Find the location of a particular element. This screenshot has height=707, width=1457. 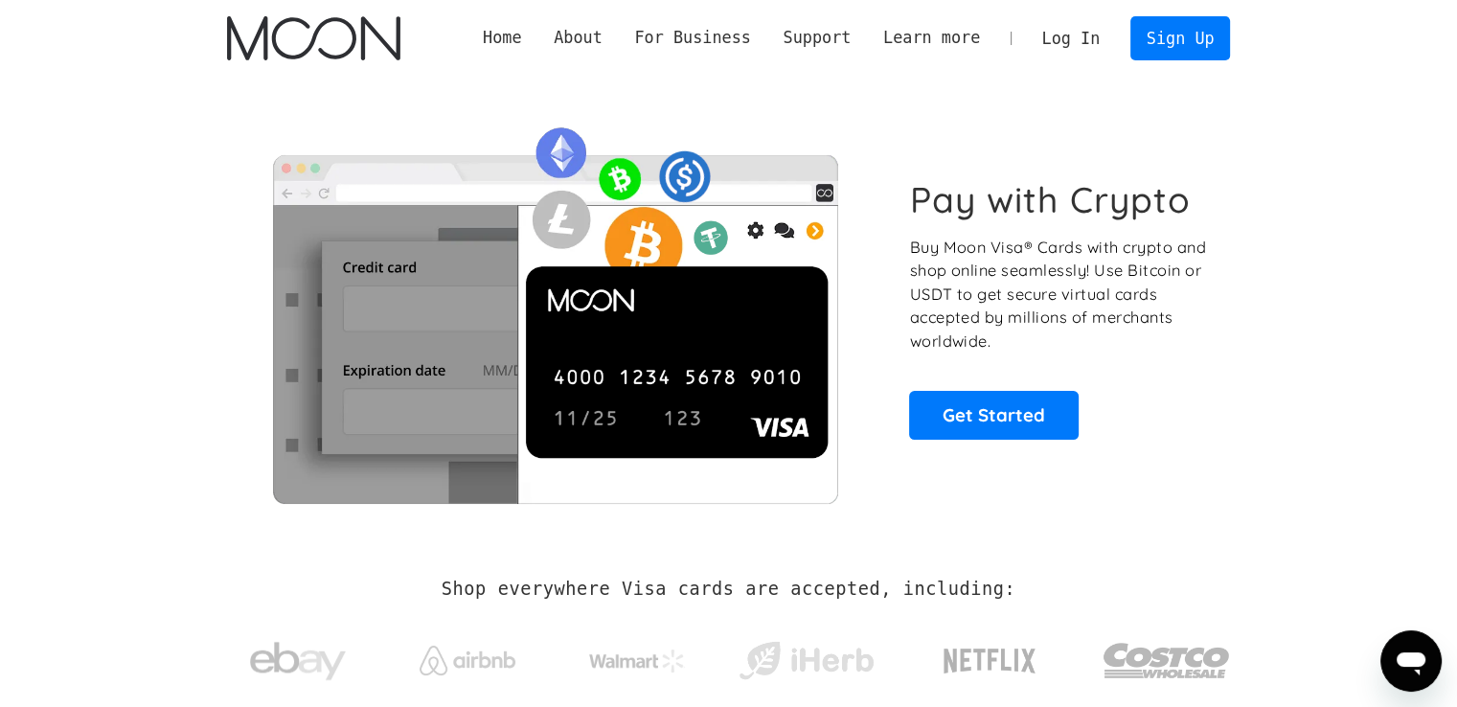

p: Buy Moon Visa® Cards with crypto and shop online seamlessly! Use Bitcoin or USDT to get secure vi... is located at coordinates (1058, 294).